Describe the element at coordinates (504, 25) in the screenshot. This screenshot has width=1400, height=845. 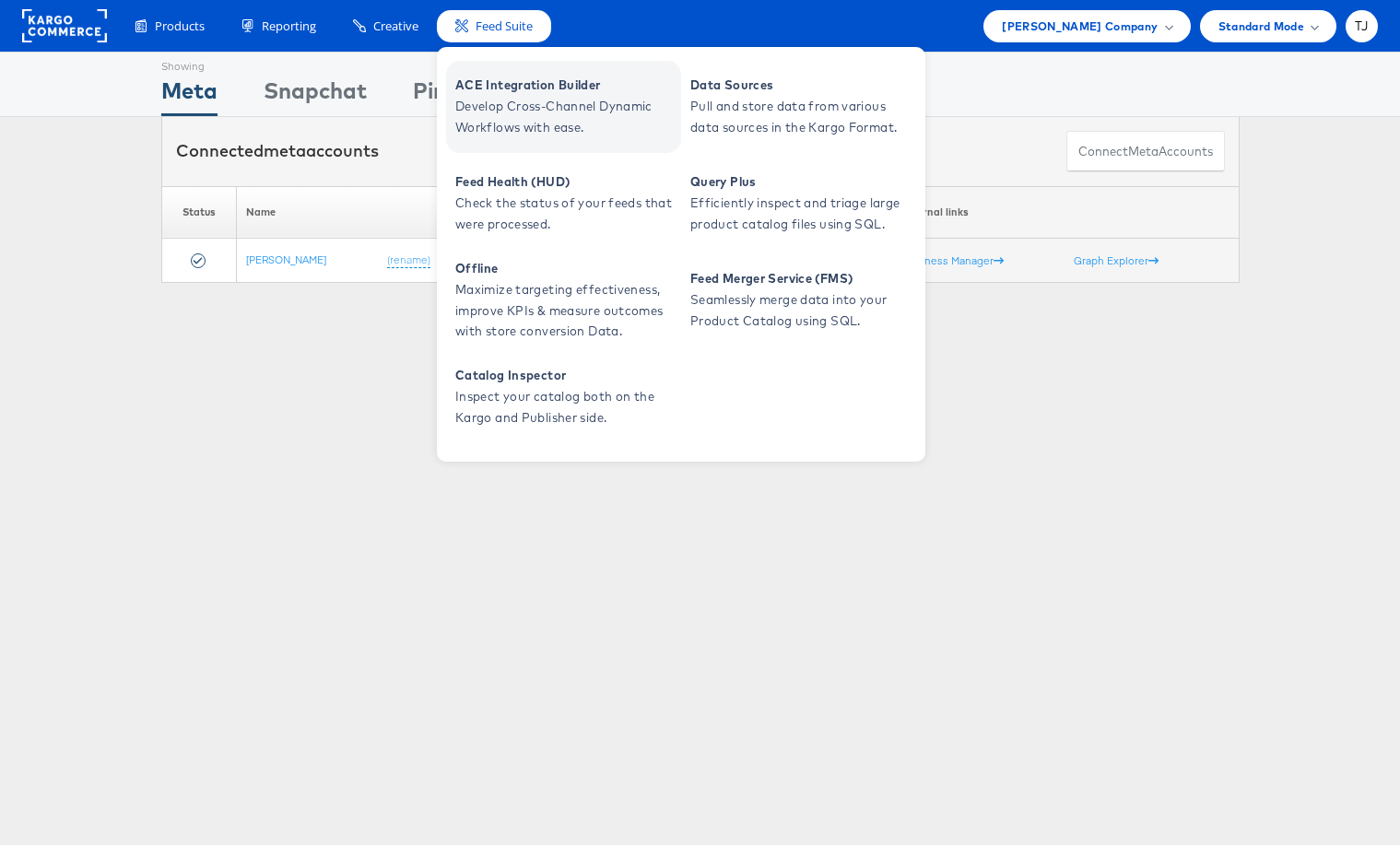
I see `span: Feed Suite` at that location.